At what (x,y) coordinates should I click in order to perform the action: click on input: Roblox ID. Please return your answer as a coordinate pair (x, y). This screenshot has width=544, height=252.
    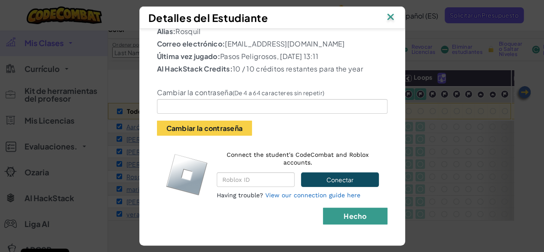
    Looking at the image, I should click on (256, 179).